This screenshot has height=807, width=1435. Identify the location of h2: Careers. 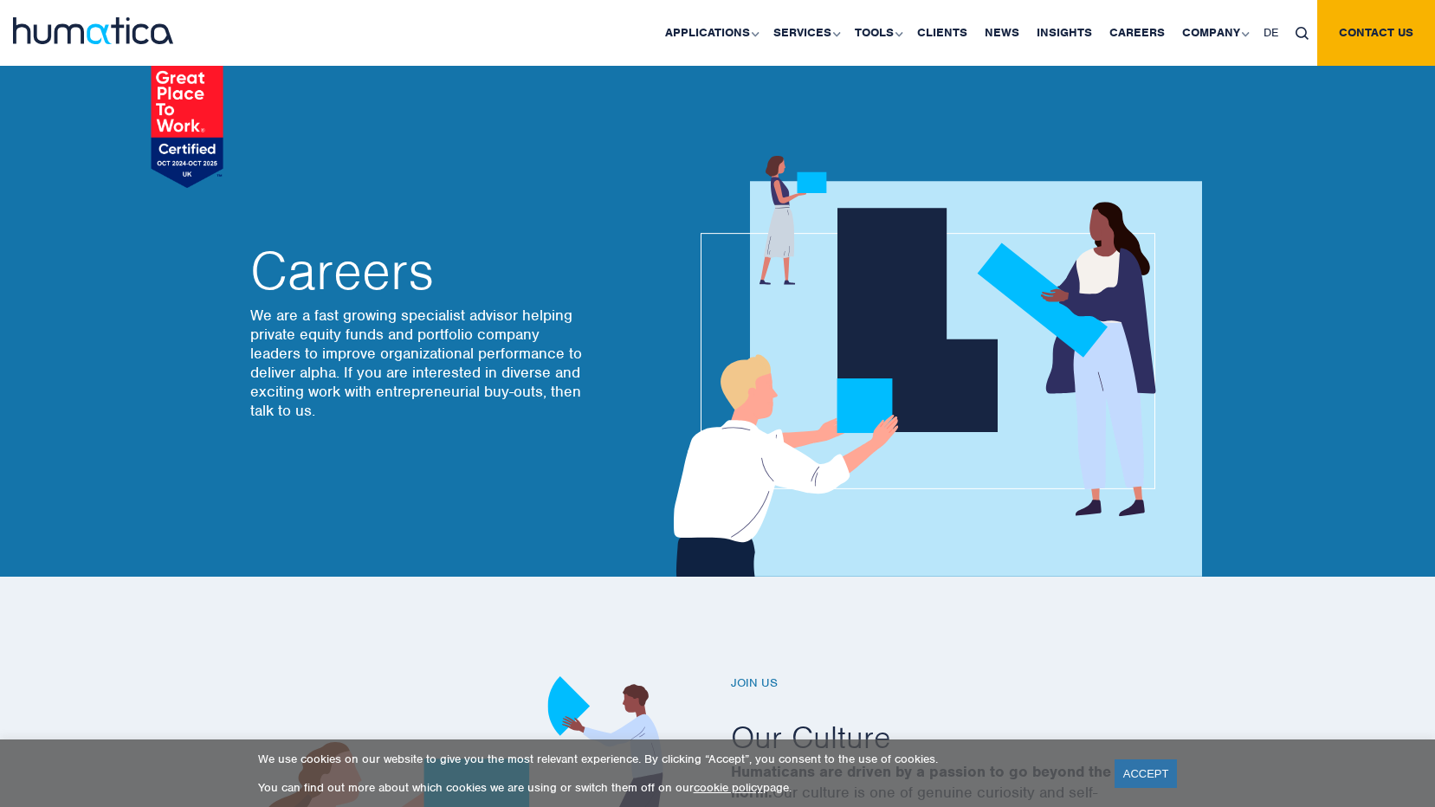
(419, 271).